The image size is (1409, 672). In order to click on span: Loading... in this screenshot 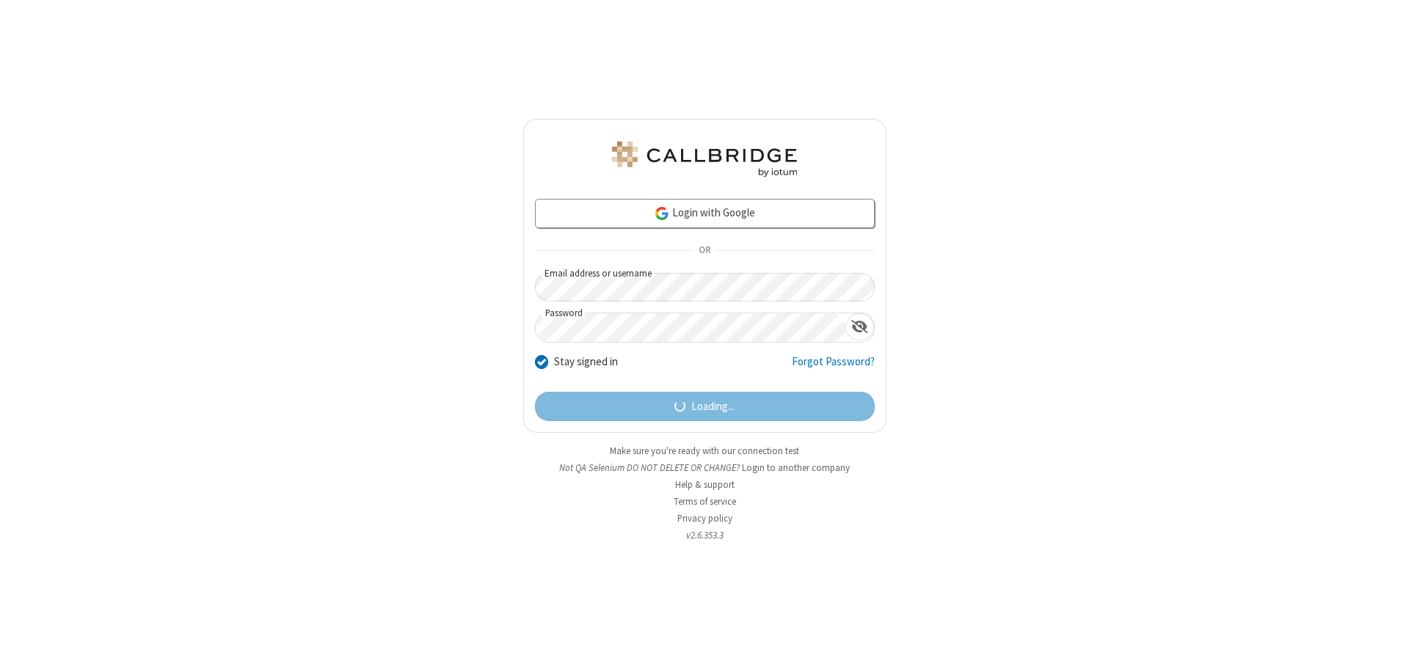, I will do `click(713, 407)`.